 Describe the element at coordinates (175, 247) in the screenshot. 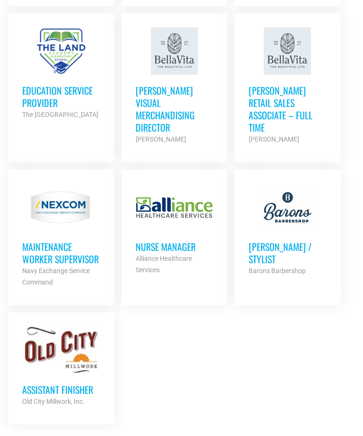

I see `h3: Nurse Manager` at that location.